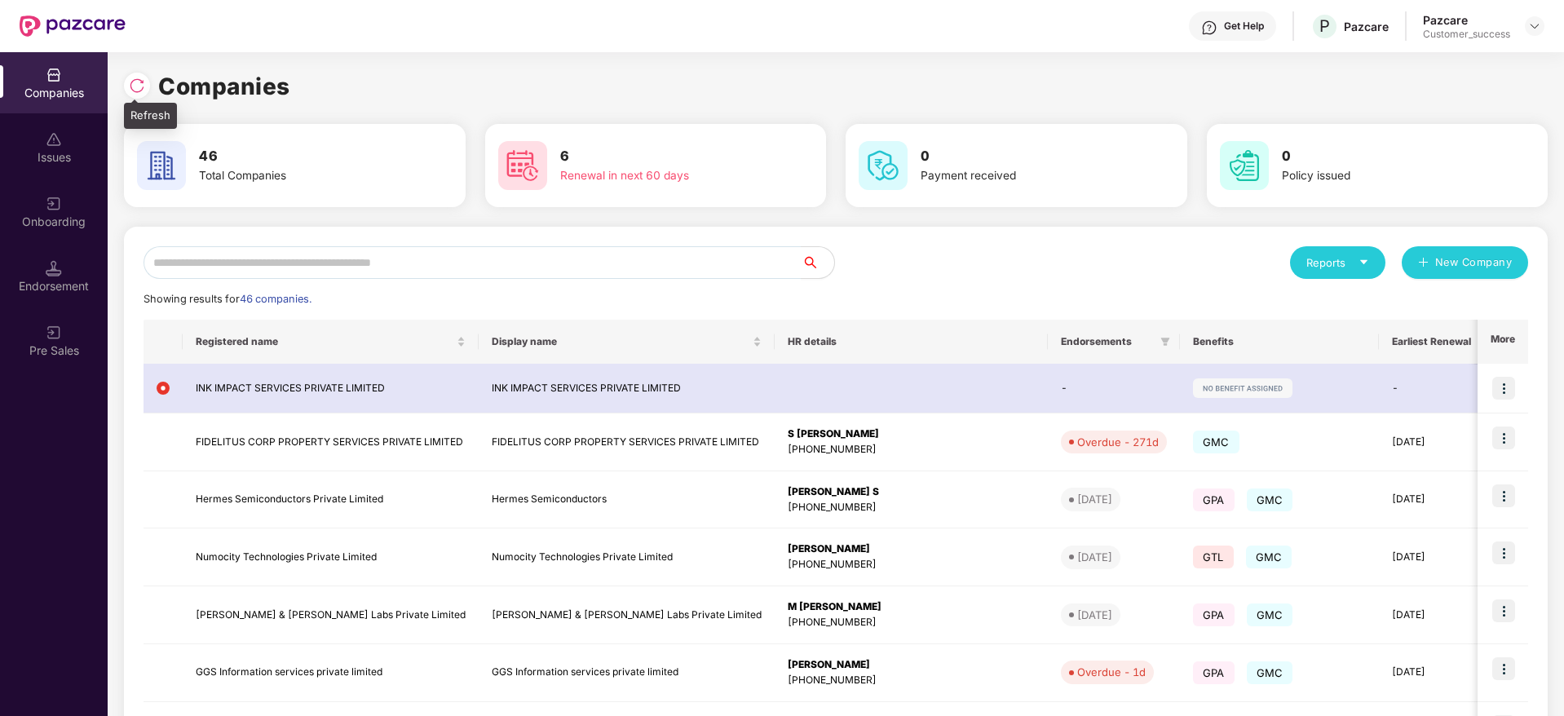 The width and height of the screenshot is (1564, 716). Describe the element at coordinates (1385, 176) in the screenshot. I see `div: Policy issued` at that location.